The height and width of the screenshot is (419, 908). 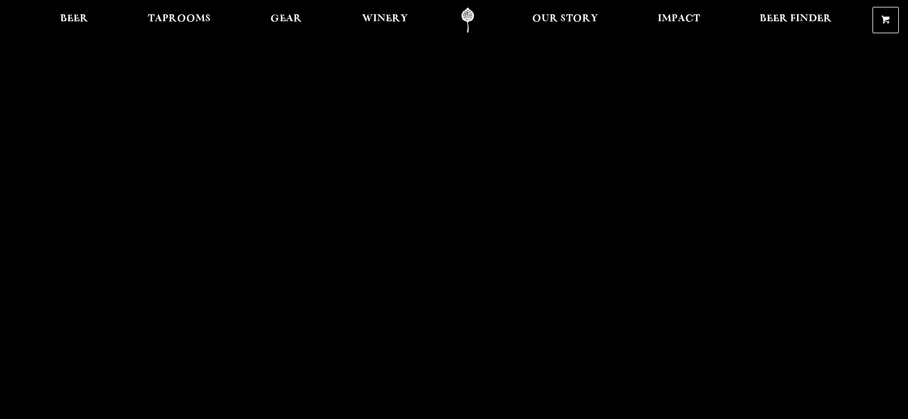 What do you see at coordinates (796, 19) in the screenshot?
I see `span: Beer Finder` at bounding box center [796, 19].